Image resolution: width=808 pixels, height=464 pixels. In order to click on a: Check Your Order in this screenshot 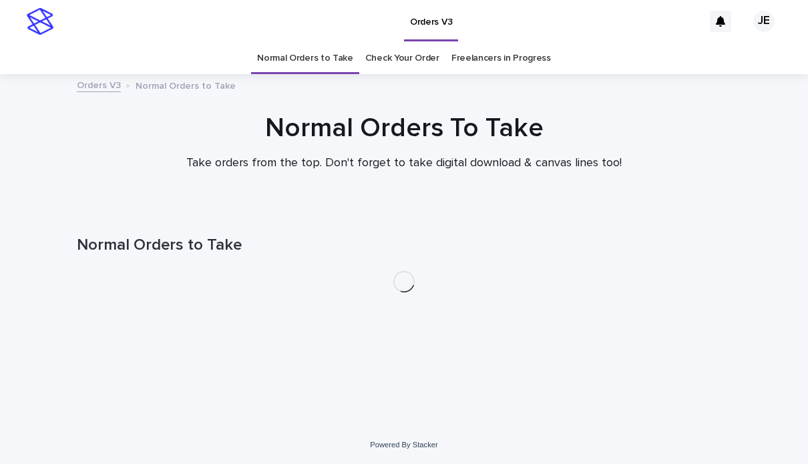, I will do `click(402, 58)`.